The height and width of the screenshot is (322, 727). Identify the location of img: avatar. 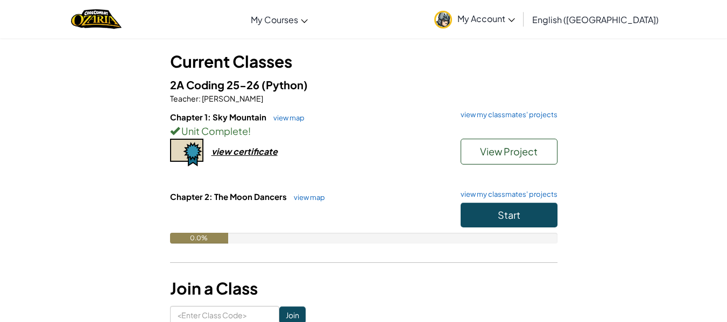
(443, 19).